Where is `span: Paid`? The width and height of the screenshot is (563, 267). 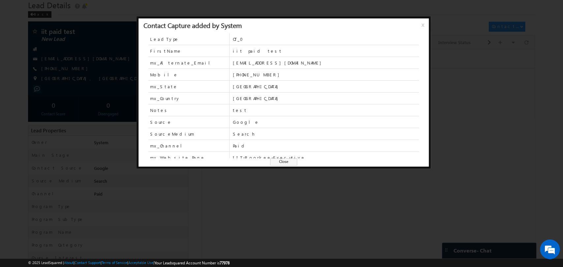
span: Paid is located at coordinates (325, 146).